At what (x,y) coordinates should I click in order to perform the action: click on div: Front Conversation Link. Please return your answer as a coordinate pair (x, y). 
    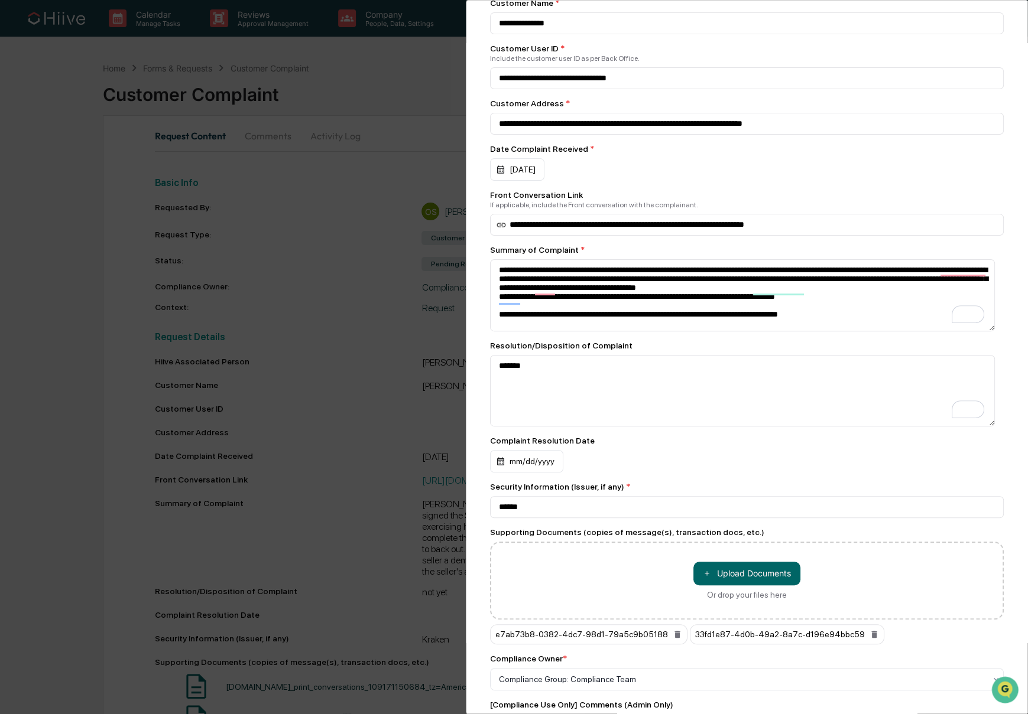
    Looking at the image, I should click on (747, 195).